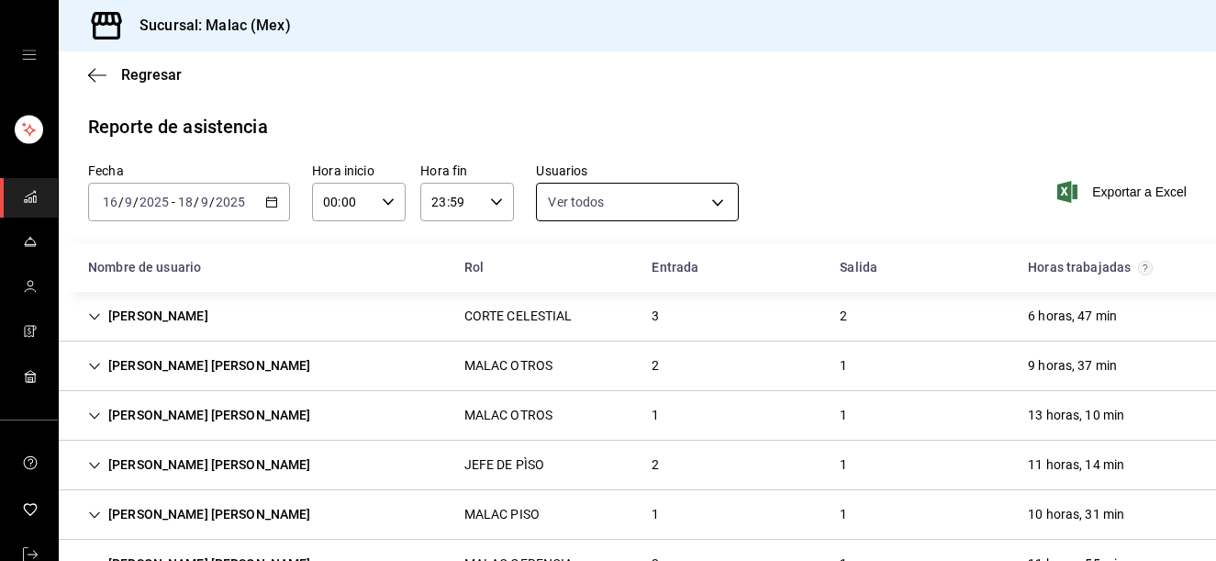  Describe the element at coordinates (467, 171) in the screenshot. I see `label: Hora fin` at that location.